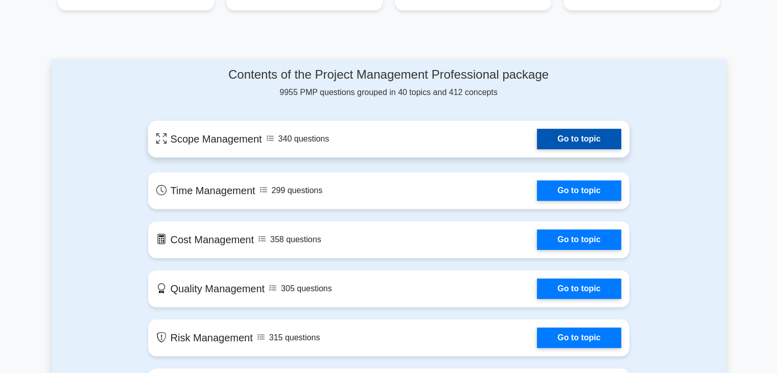 The width and height of the screenshot is (777, 373). I want to click on div: 9955 PMP questions grouped in 40 topics and 412 concepts, so click(389, 83).